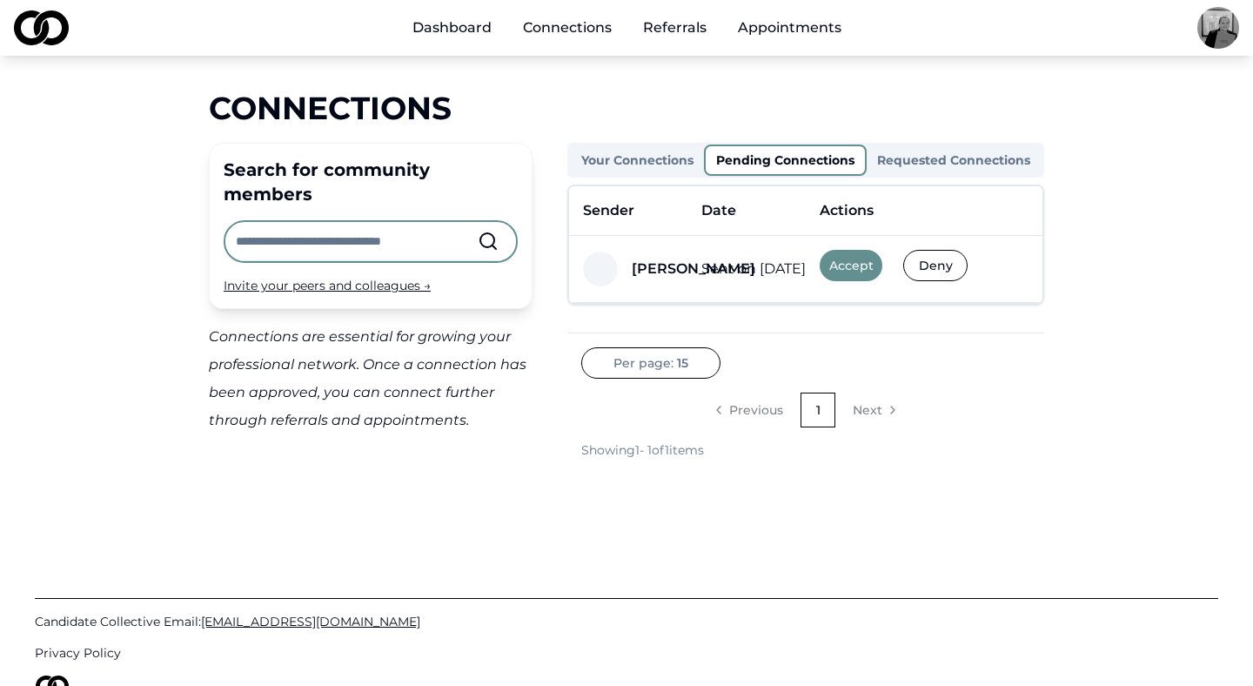  What do you see at coordinates (719, 211) in the screenshot?
I see `div: Date` at bounding box center [719, 211].